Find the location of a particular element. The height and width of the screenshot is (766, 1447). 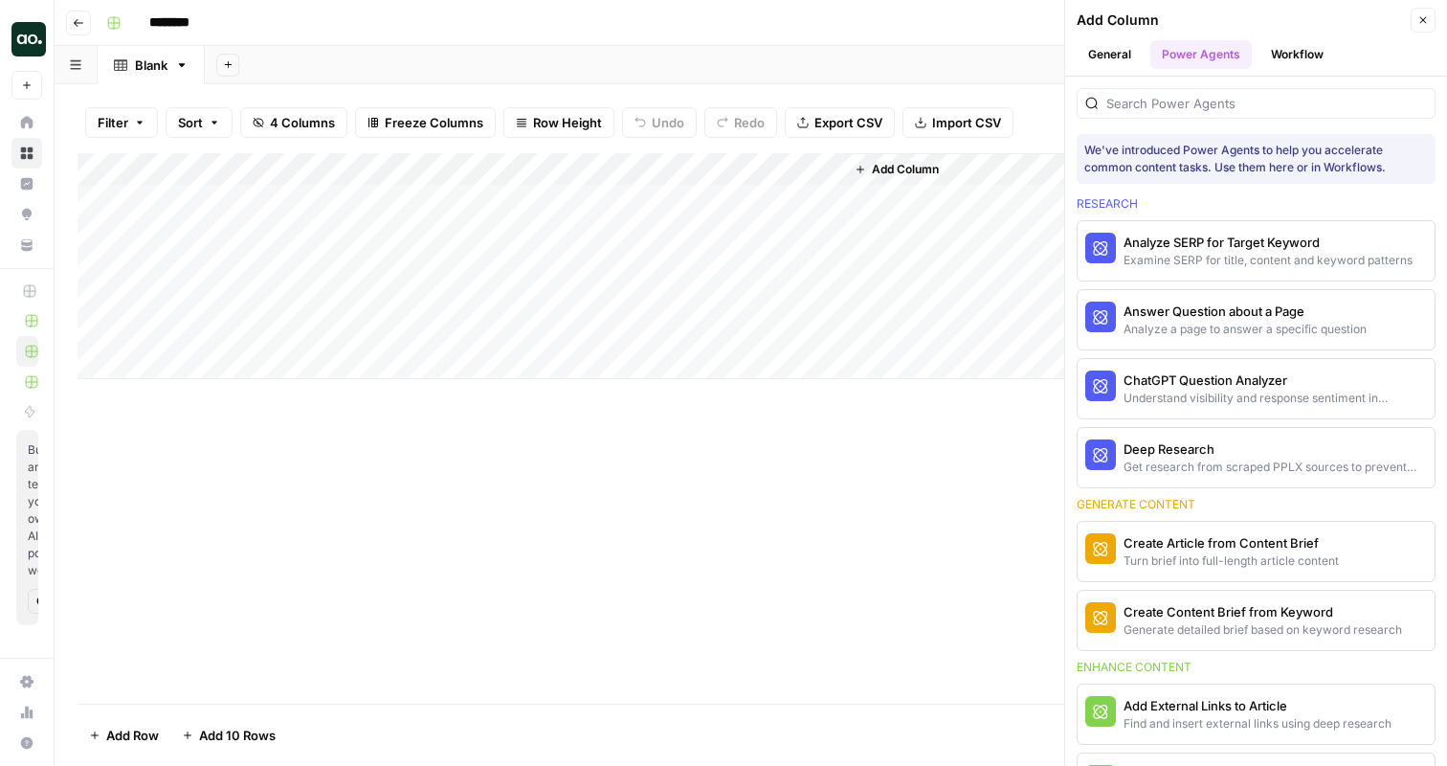

a: Home is located at coordinates (27, 123).